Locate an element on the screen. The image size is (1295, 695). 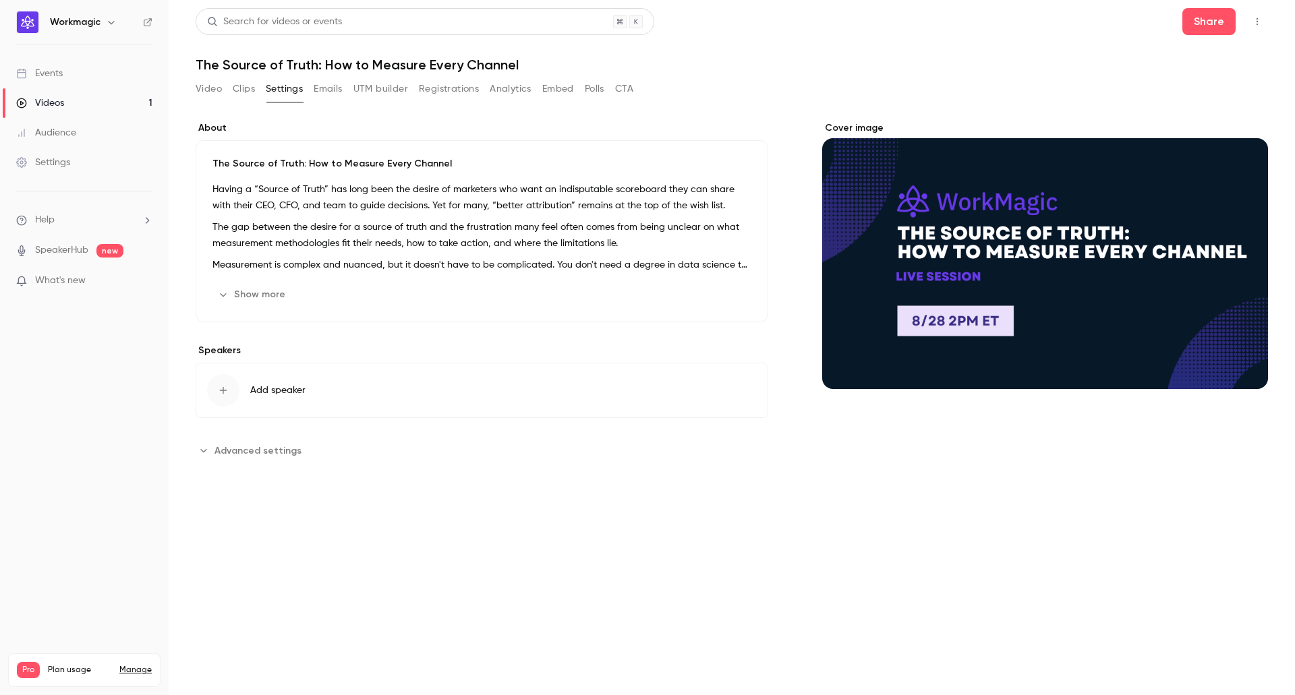
button: CTA is located at coordinates (624, 89).